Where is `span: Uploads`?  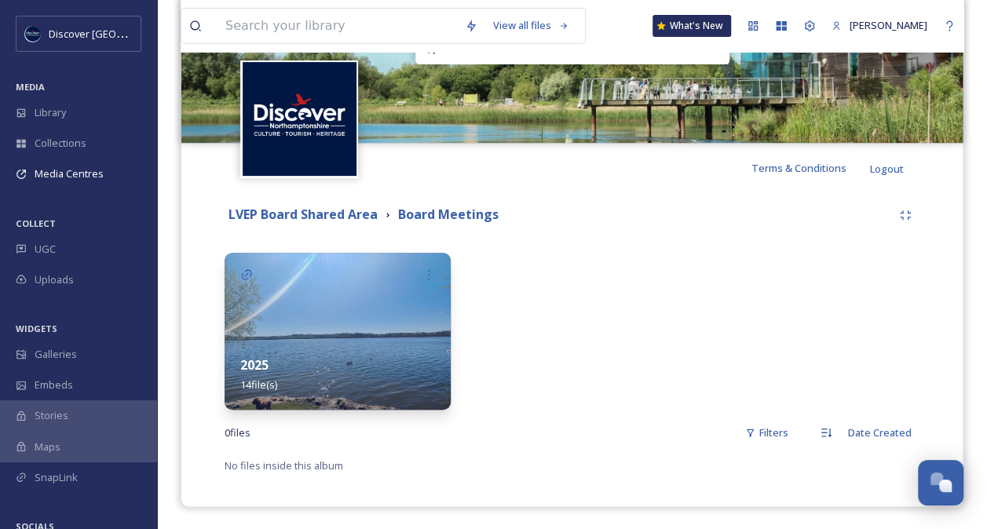
span: Uploads is located at coordinates (54, 279).